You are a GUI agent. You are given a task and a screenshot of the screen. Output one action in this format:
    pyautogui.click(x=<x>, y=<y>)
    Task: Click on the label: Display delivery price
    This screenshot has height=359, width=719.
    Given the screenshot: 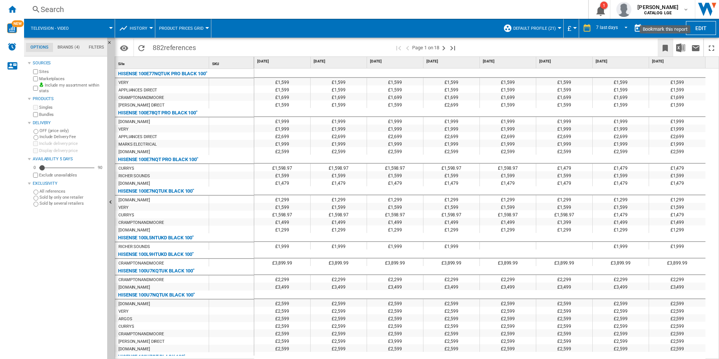 What is the action you would take?
    pyautogui.click(x=71, y=150)
    